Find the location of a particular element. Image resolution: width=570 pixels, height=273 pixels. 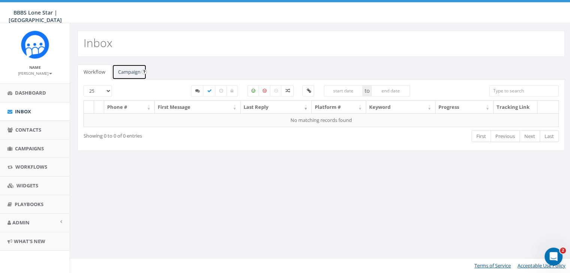

h2: Inbox is located at coordinates (98, 43).